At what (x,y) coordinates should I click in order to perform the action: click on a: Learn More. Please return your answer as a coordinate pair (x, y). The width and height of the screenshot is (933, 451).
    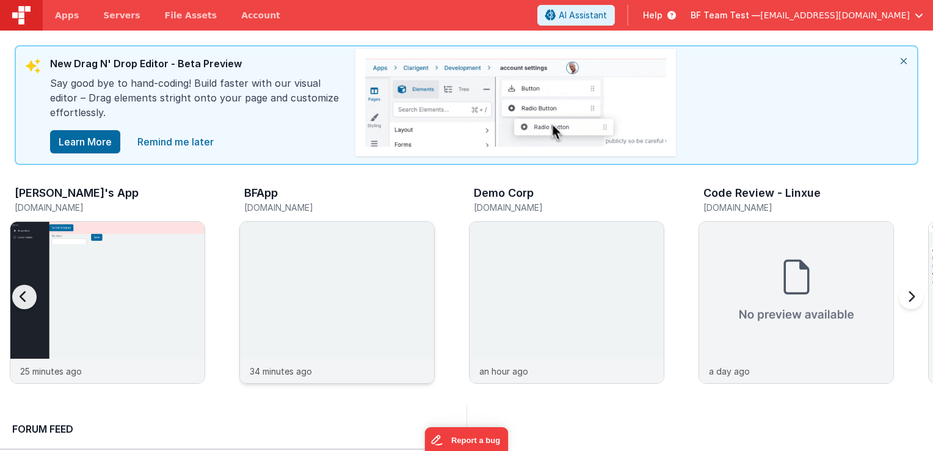
    Looking at the image, I should click on (85, 142).